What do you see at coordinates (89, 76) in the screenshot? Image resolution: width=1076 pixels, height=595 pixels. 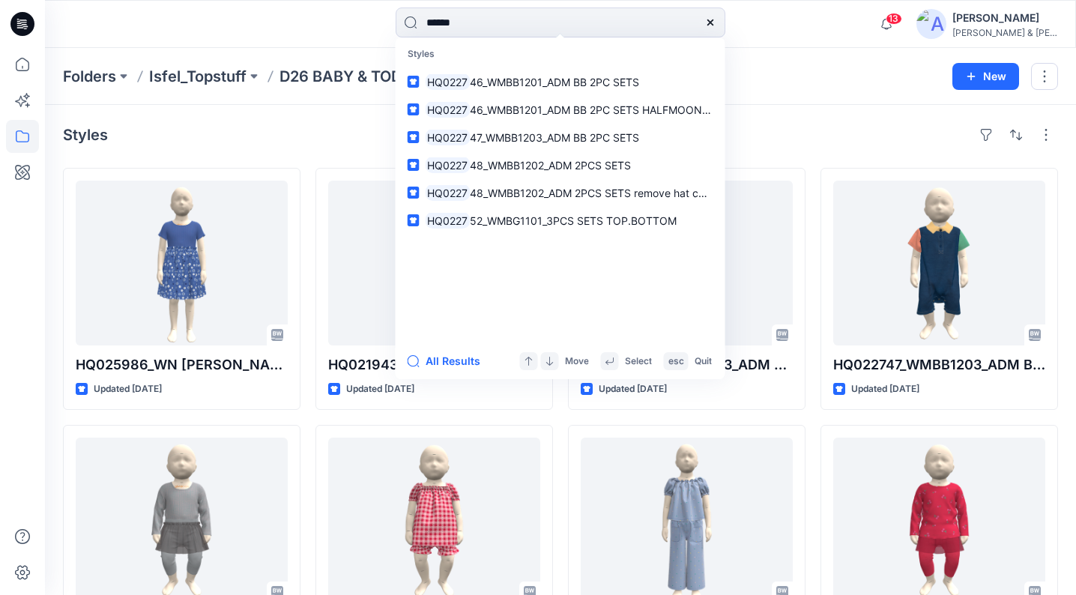 I see `p: Folders` at bounding box center [89, 76].